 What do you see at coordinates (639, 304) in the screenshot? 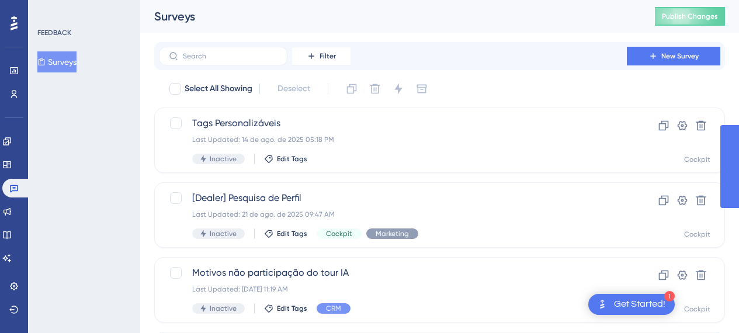
I see `div: Get Started!` at bounding box center [639, 304].